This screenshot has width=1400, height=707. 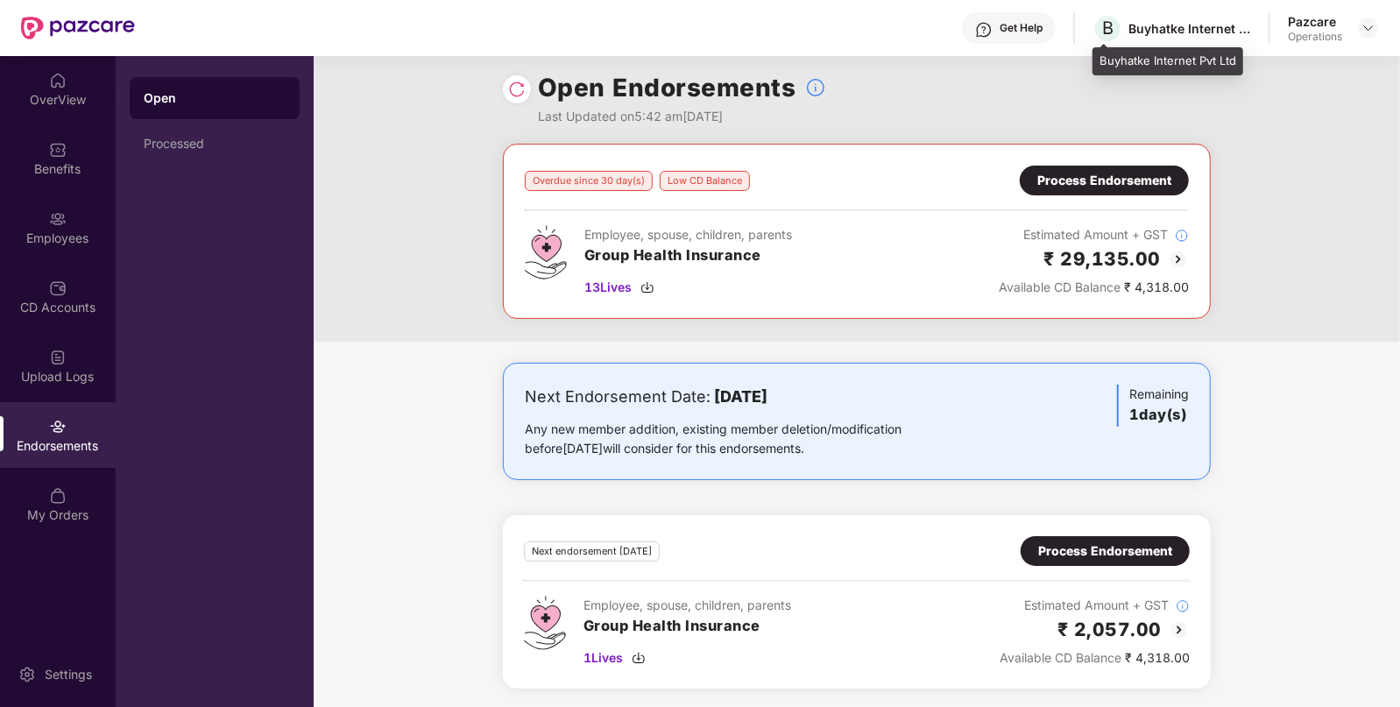 What do you see at coordinates (1108, 28) in the screenshot?
I see `span: B` at bounding box center [1108, 28].